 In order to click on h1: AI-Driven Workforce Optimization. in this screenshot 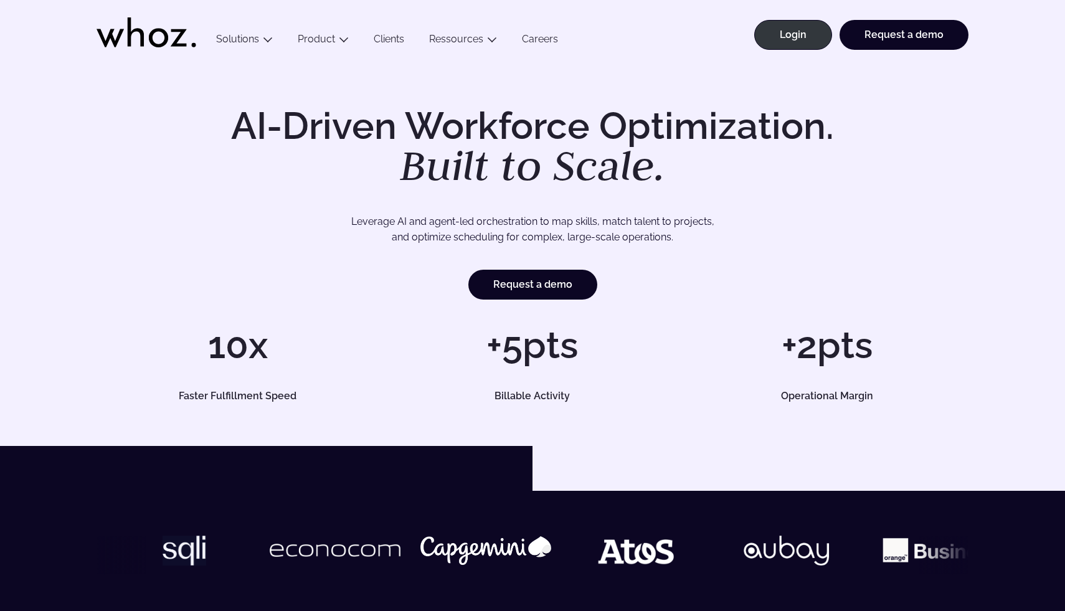, I will do `click(532, 147)`.